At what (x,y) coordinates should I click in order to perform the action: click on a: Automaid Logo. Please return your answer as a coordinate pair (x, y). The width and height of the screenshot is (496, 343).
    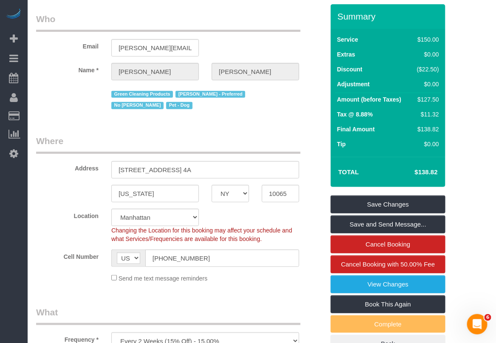
    Looking at the image, I should click on (14, 14).